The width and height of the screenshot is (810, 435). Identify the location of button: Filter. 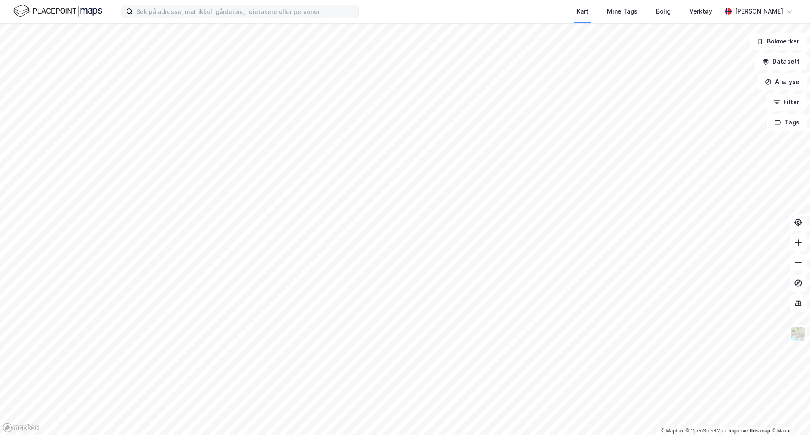
(786, 102).